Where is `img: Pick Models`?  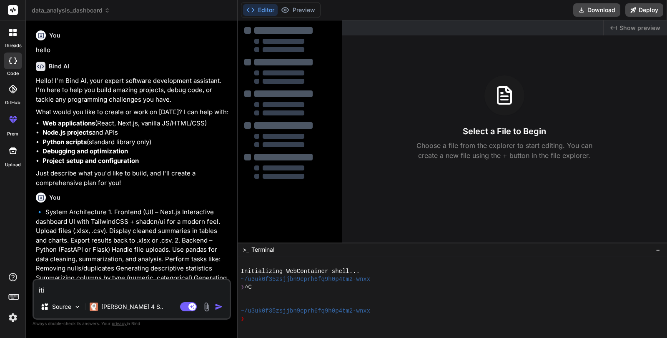
img: Pick Models is located at coordinates (77, 307).